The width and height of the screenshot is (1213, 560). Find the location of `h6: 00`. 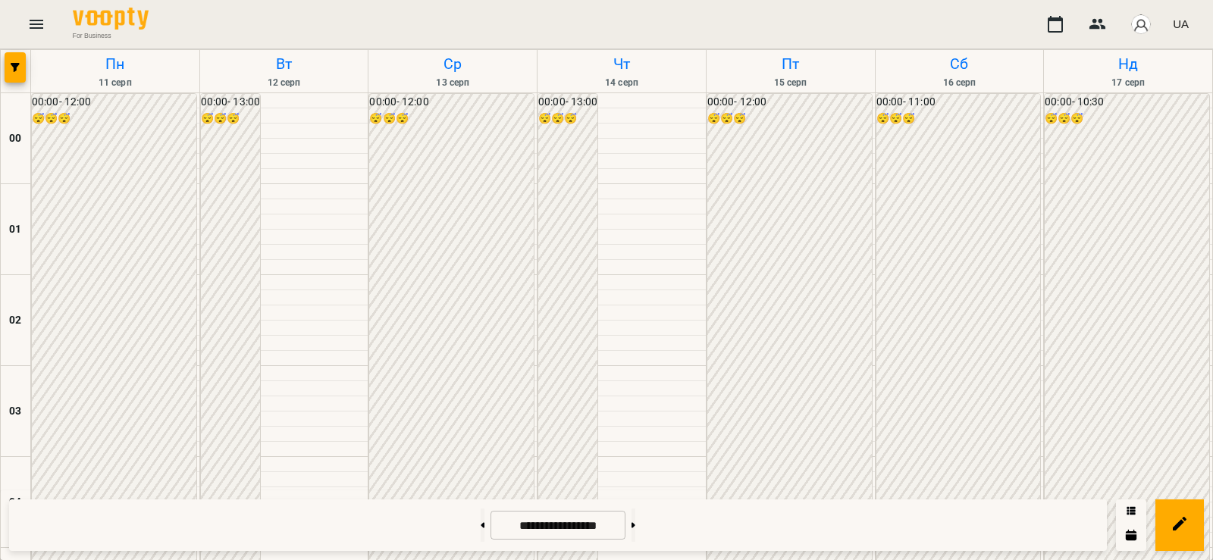

h6: 00 is located at coordinates (15, 139).